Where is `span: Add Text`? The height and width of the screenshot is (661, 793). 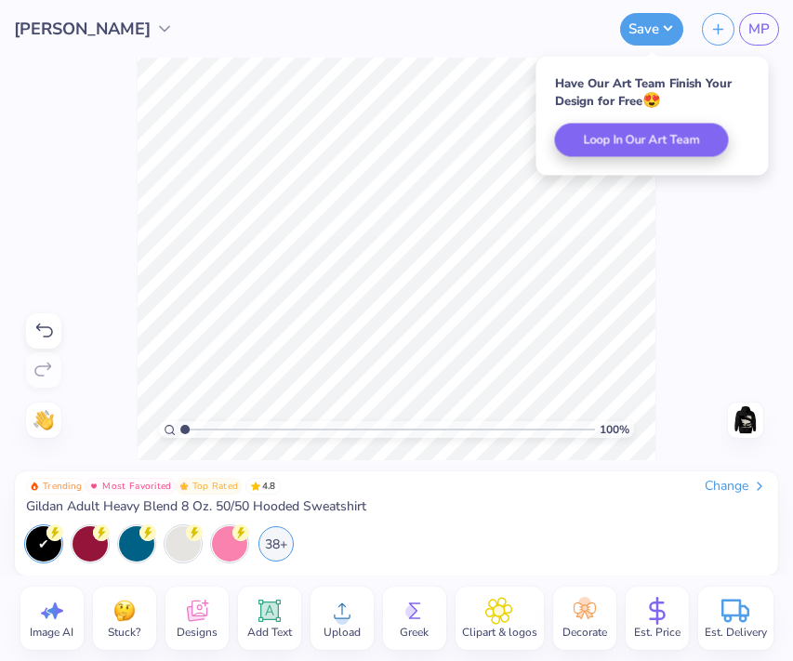
span: Add Text is located at coordinates (270, 633).